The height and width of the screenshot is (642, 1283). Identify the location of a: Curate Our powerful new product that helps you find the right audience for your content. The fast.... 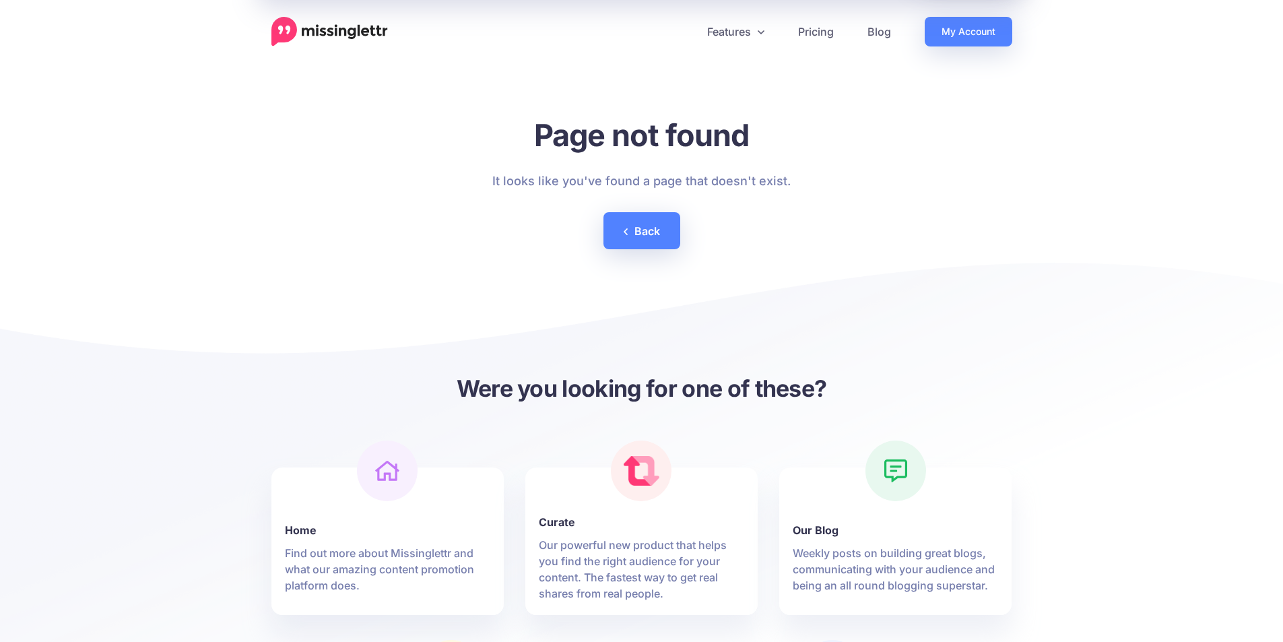
(641, 550).